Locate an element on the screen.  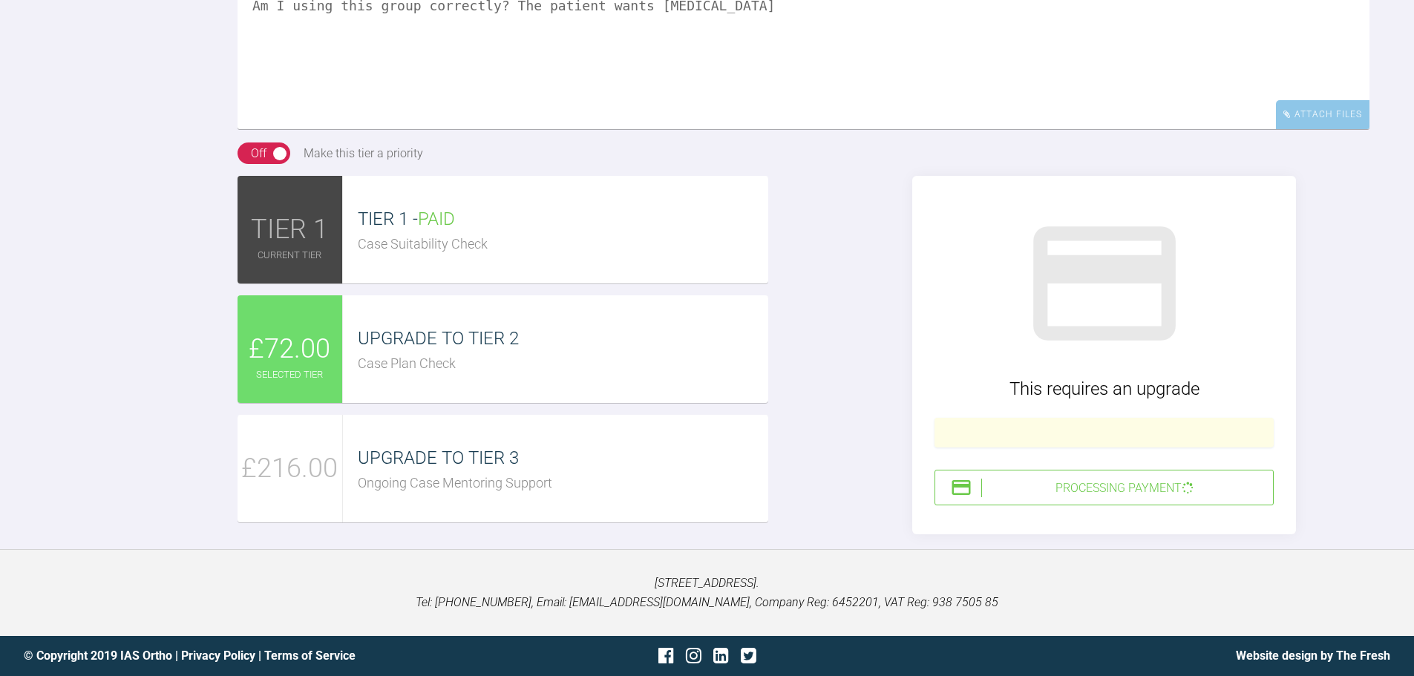
span: TIER 1 - is located at coordinates (406, 219).